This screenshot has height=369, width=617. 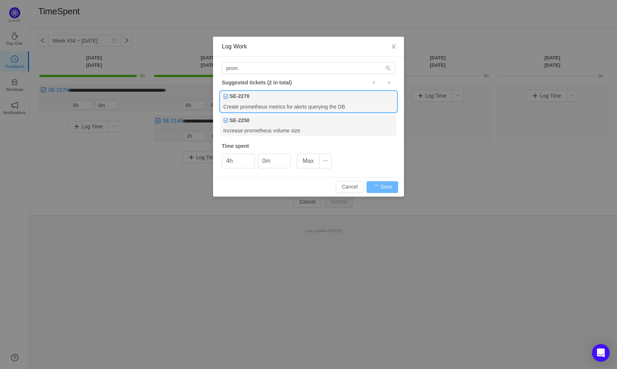 I want to click on div: Time spent, so click(x=308, y=146).